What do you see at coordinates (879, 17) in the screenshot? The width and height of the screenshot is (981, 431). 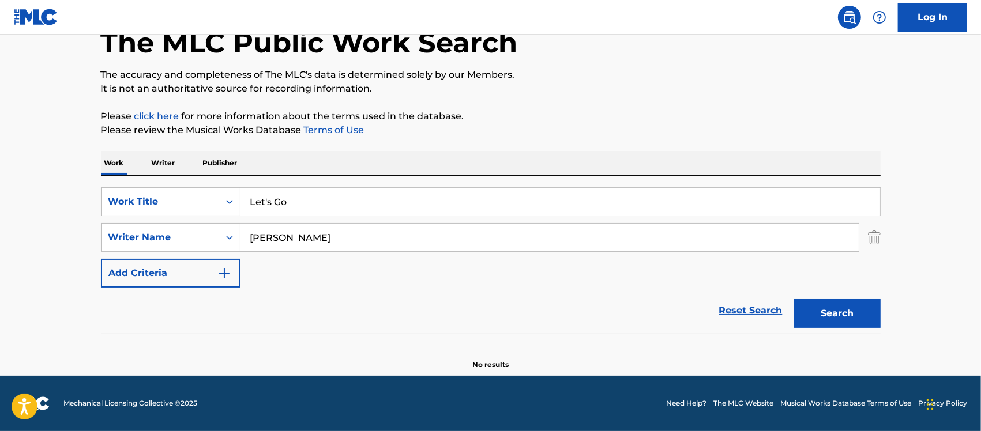 I see `div: Help` at bounding box center [879, 17].